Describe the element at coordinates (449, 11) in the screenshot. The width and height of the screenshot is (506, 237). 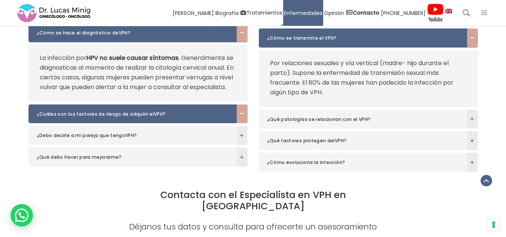
I see `img: language english` at that location.